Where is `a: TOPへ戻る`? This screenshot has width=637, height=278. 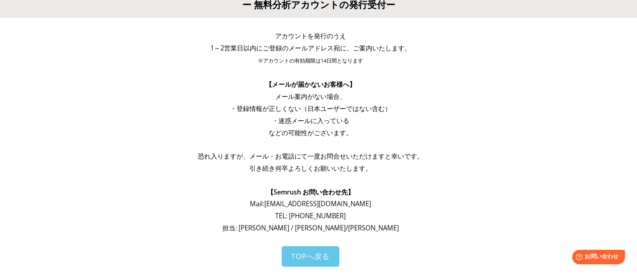 a: TOPへ戻る is located at coordinates (310, 256).